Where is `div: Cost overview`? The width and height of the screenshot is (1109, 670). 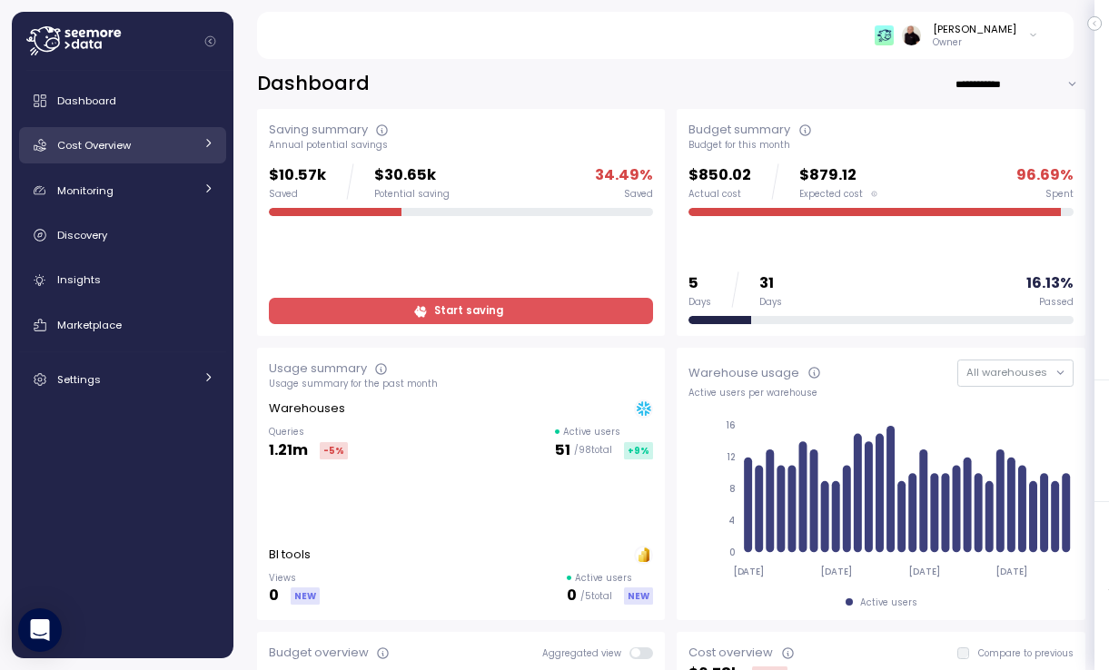 div: Cost overview is located at coordinates (730, 653).